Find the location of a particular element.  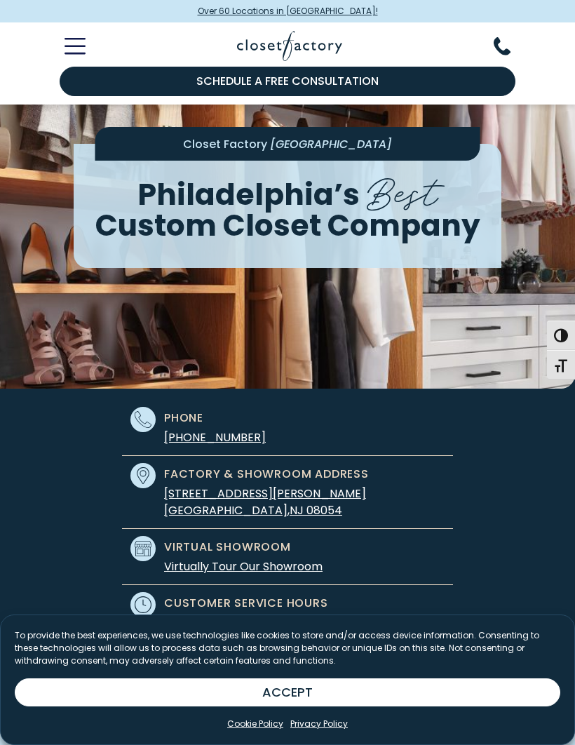

button: Toggle Mobile Menu is located at coordinates (67, 46).